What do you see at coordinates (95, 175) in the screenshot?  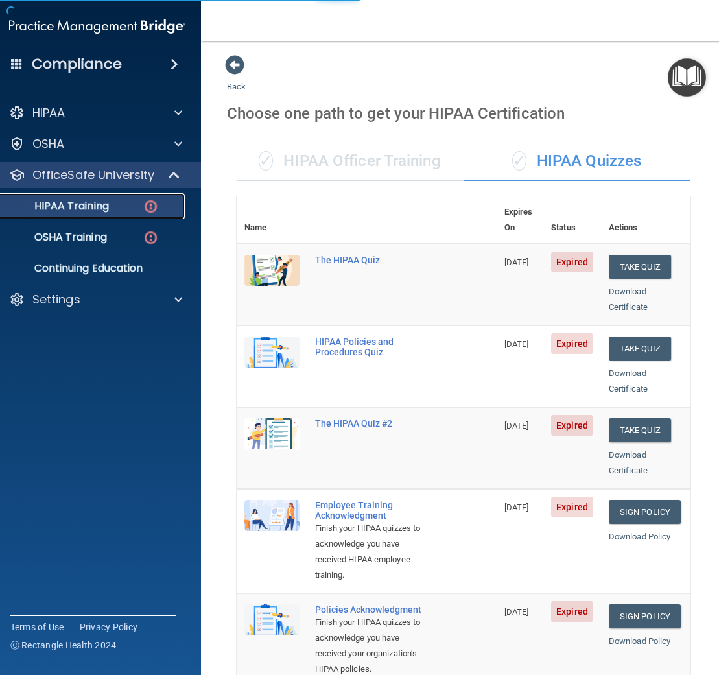 I see `a: OfficeSafe University` at bounding box center [95, 175].